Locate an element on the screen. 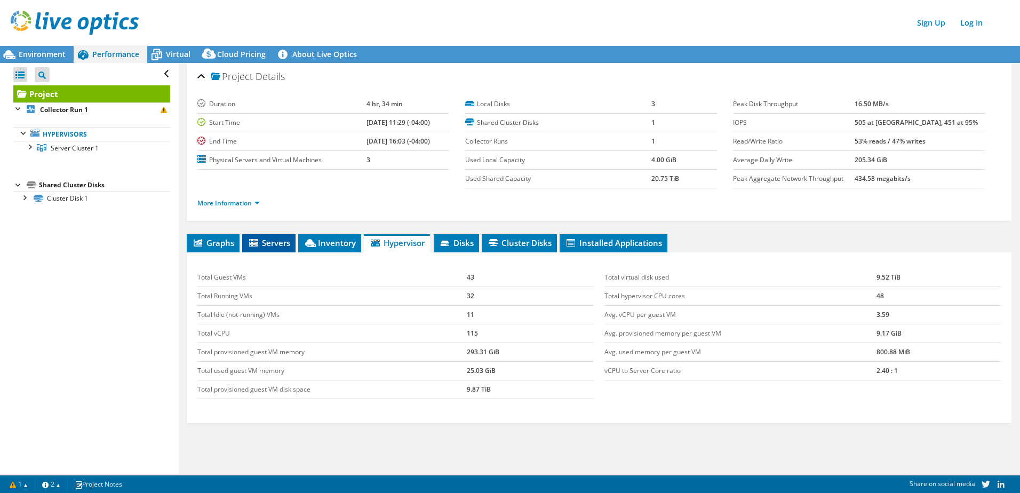 The height and width of the screenshot is (493, 1020). span: Project is located at coordinates (232, 77).